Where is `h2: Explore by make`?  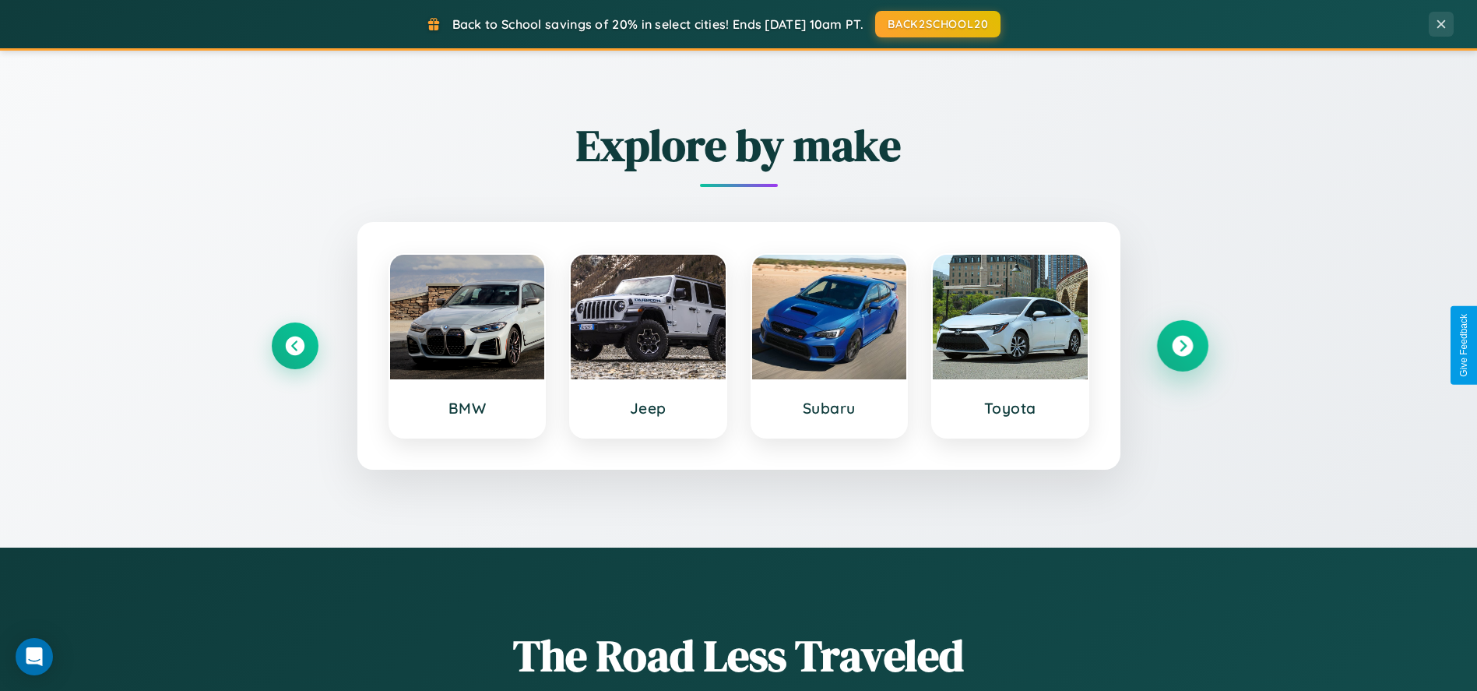 h2: Explore by make is located at coordinates (739, 145).